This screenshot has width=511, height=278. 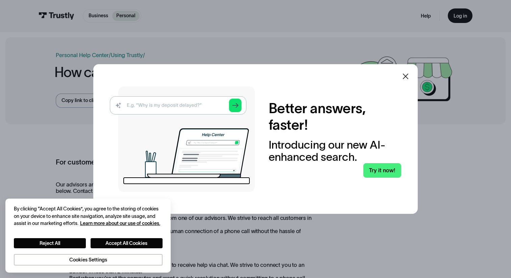 I want to click on div: Introducing our new AI-enhanced search., so click(x=335, y=151).